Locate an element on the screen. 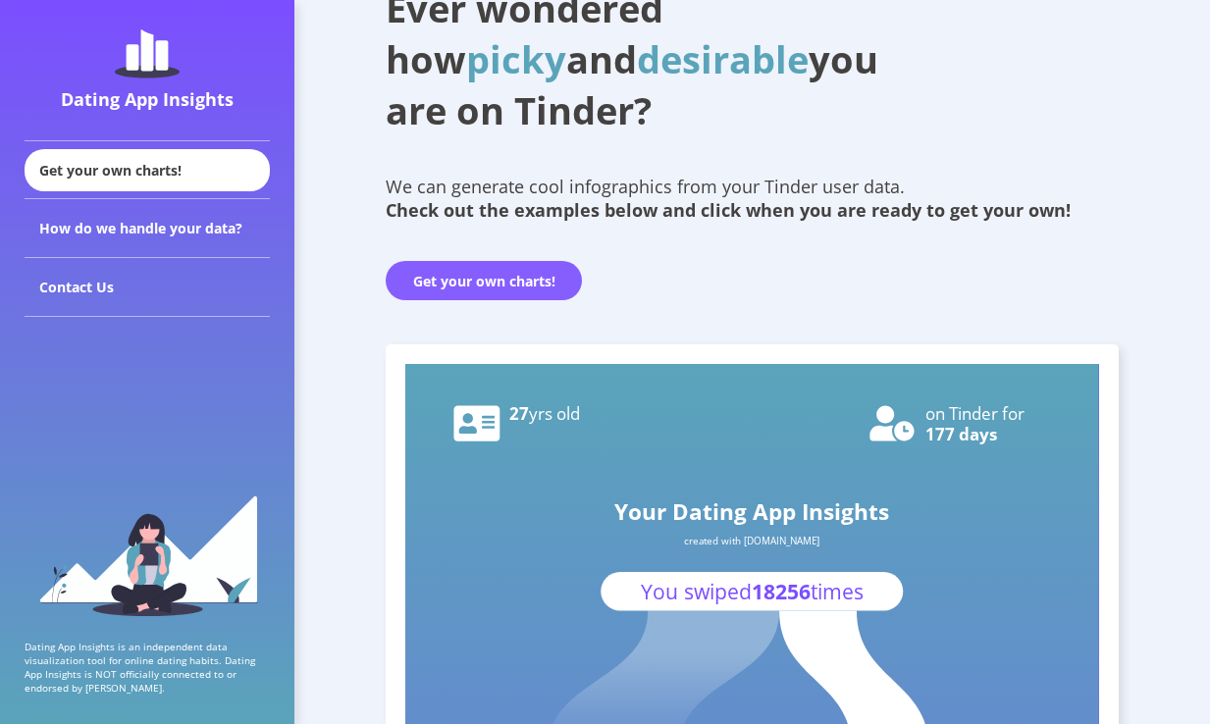 The height and width of the screenshot is (724, 1210). p: Dating App Insights is an independent data visualization tool for online dating habits. Dating Ap... is located at coordinates (147, 667).